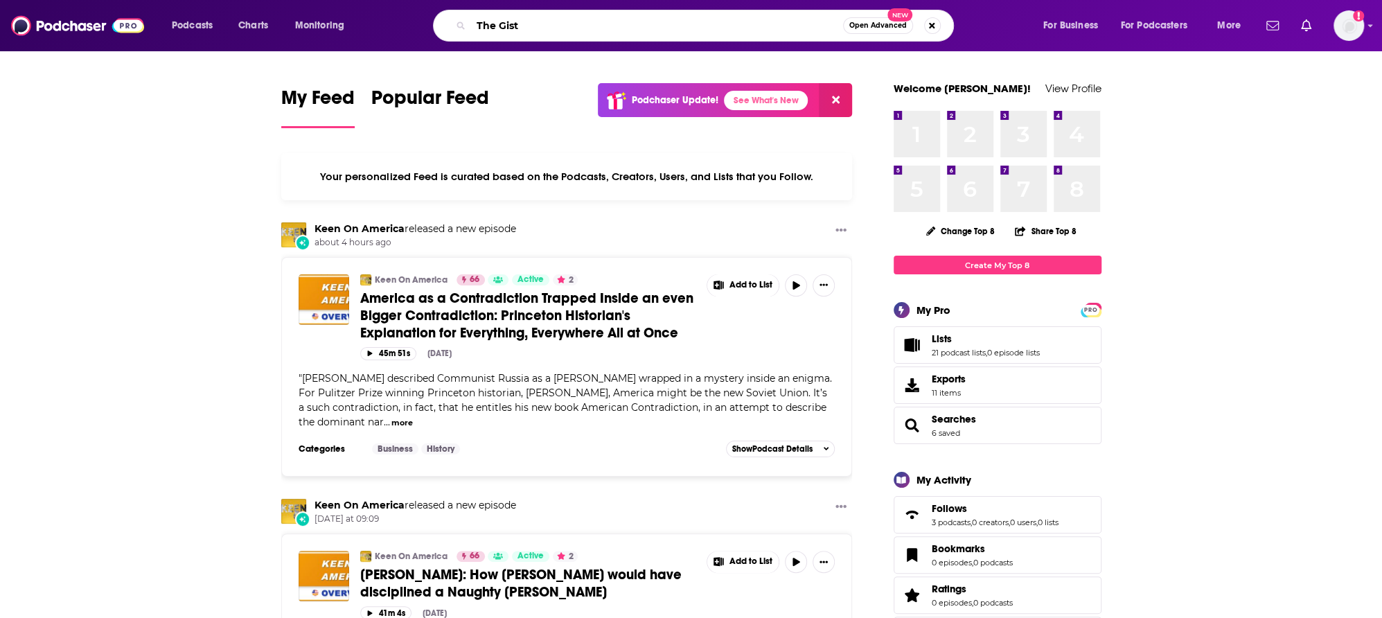 This screenshot has width=1382, height=618. I want to click on span: about 4 hours ago, so click(415, 242).